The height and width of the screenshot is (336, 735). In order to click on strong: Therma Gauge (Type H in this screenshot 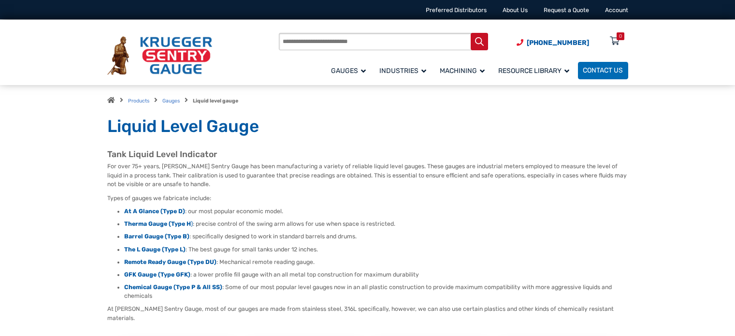, I will do `click(157, 224)`.